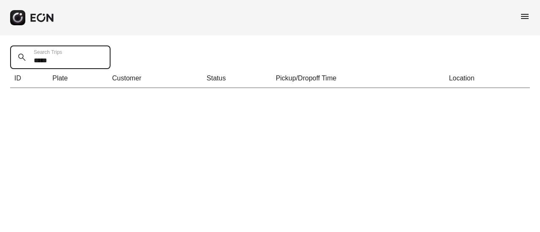 The width and height of the screenshot is (540, 232). I want to click on th: Plate, so click(78, 78).